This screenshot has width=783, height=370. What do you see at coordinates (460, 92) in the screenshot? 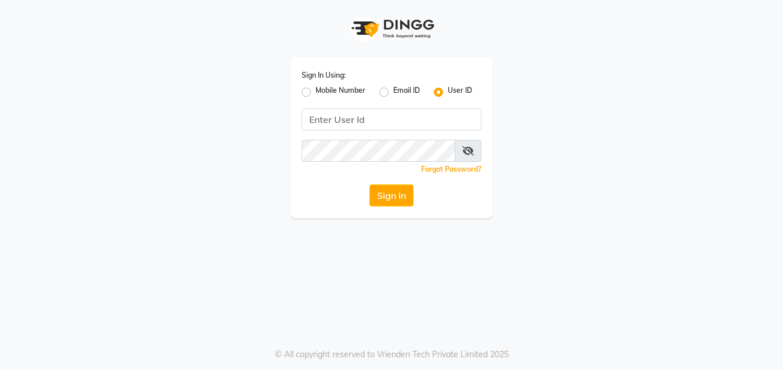
I see `label: User ID` at bounding box center [460, 92].